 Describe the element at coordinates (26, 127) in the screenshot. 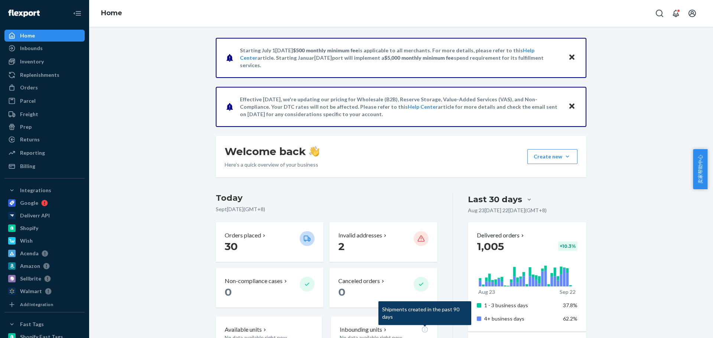

I see `div: Prep` at that location.